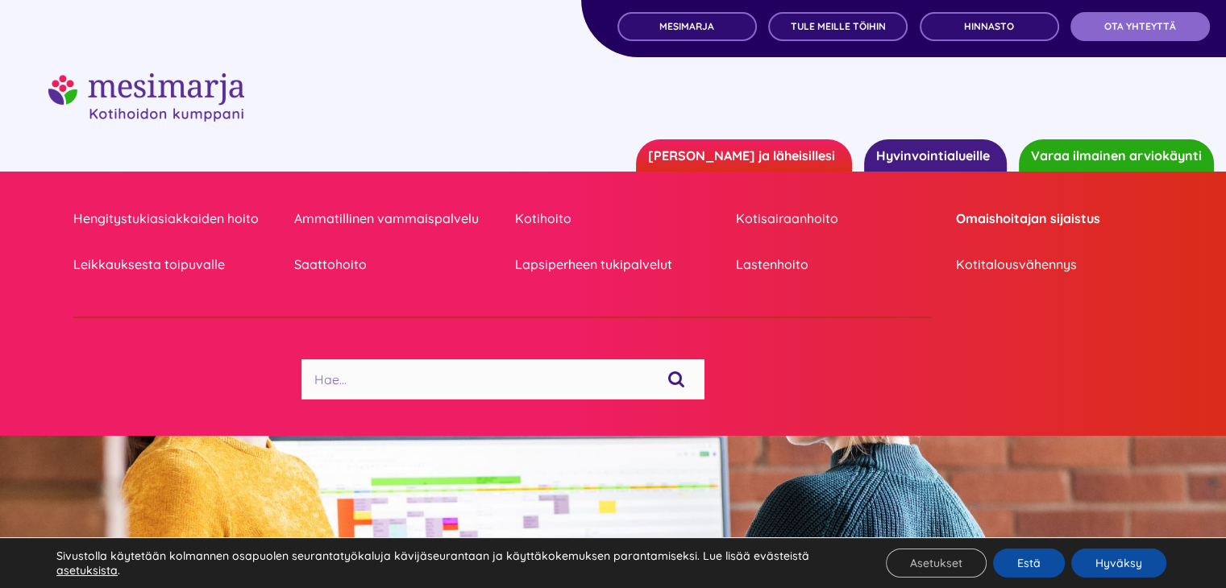 The image size is (1226, 588). I want to click on button: Hyväksy, so click(1119, 563).